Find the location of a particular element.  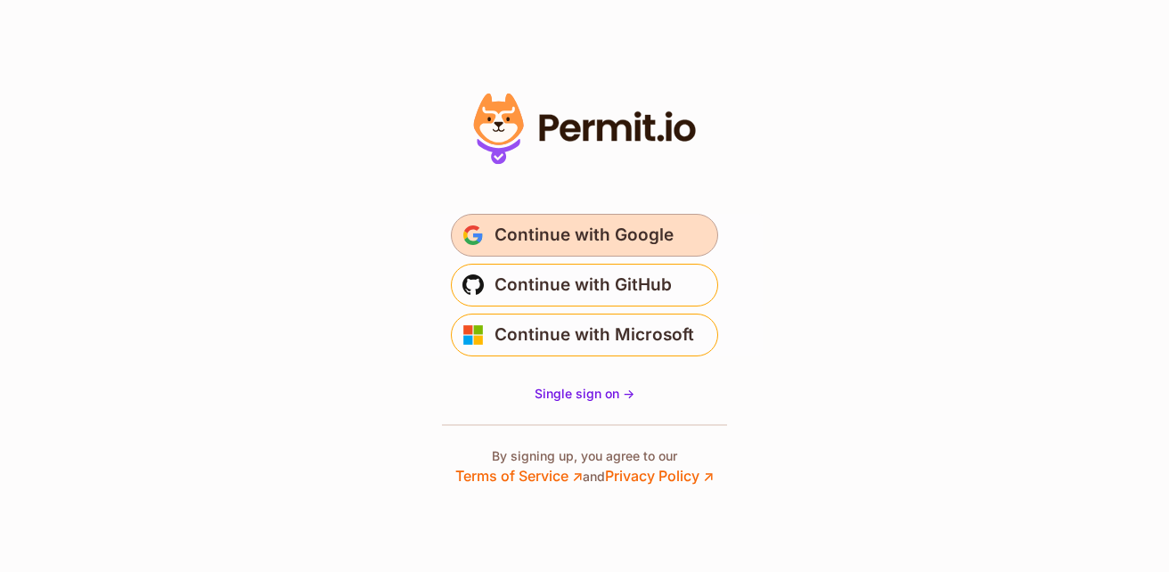

a: Terms of Service ↗ is located at coordinates (519, 476).